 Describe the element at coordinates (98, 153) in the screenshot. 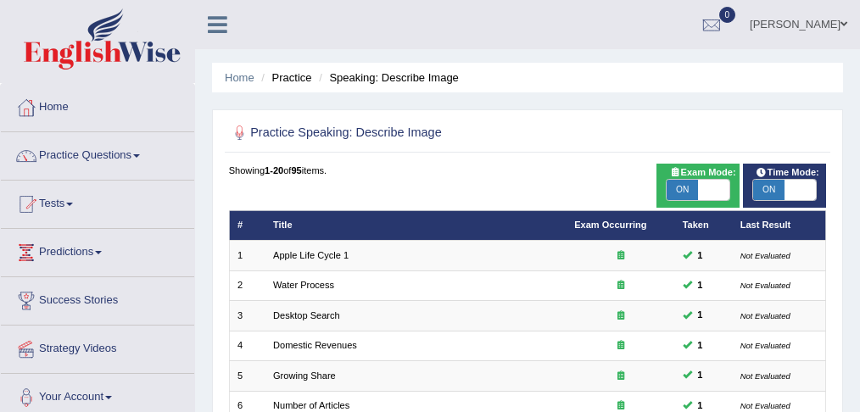

I see `a: Practice Questions` at that location.